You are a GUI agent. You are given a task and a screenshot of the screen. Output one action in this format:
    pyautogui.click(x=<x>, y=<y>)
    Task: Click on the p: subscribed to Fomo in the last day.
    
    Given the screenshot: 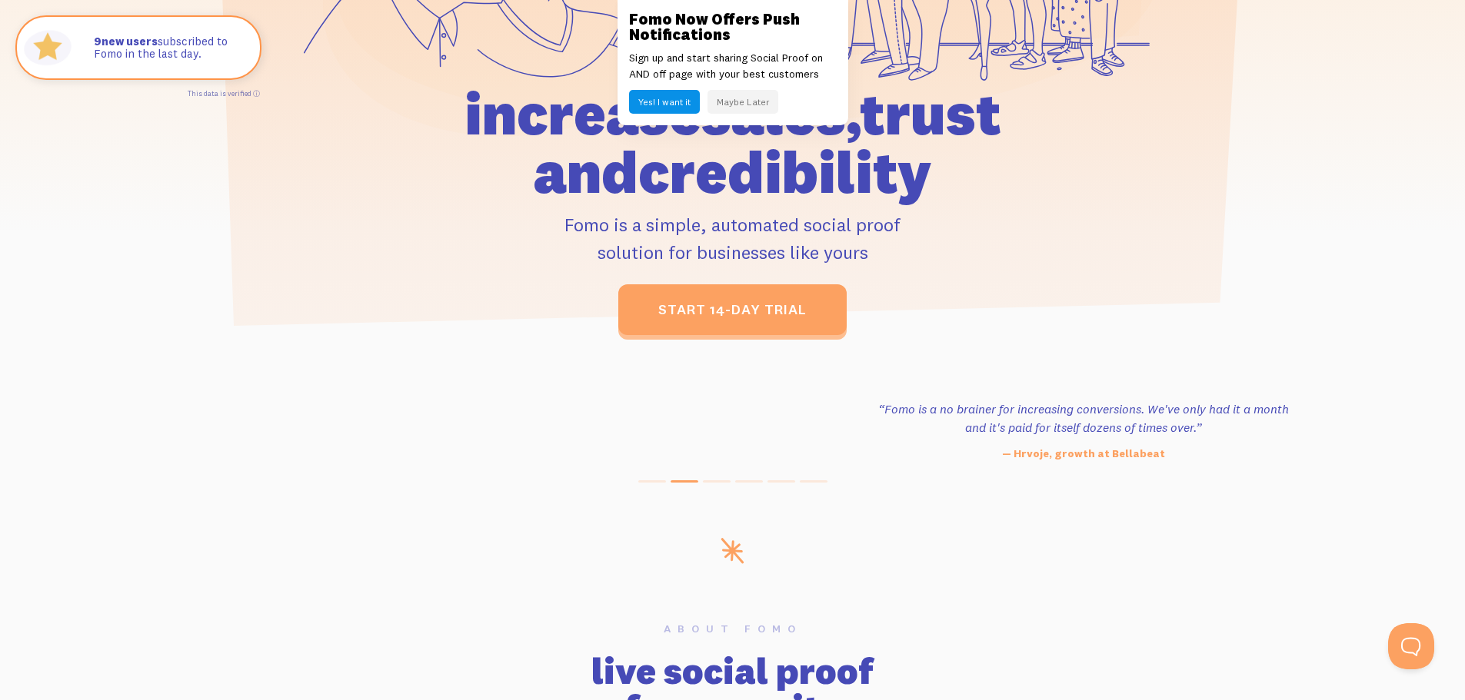 What is the action you would take?
    pyautogui.click(x=169, y=48)
    